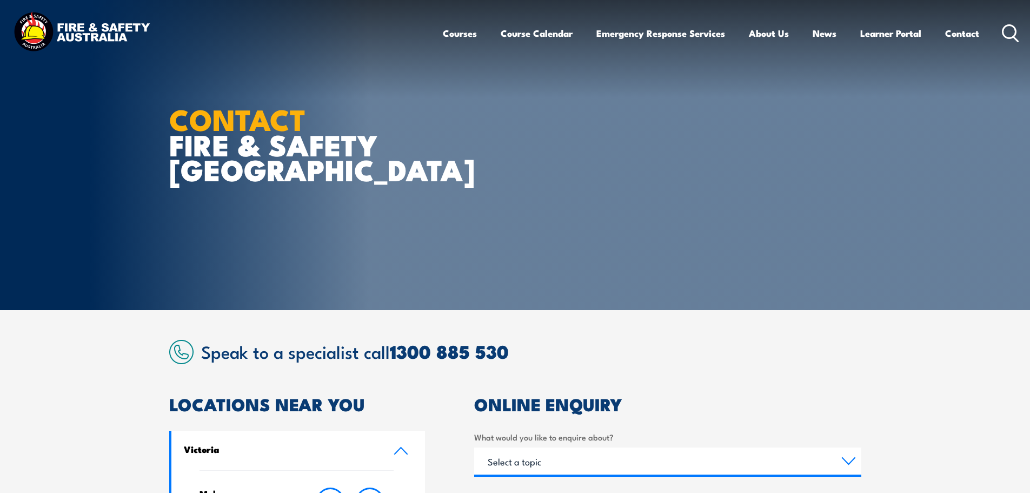  I want to click on h2: ONLINE ENQUIRY, so click(668, 403).